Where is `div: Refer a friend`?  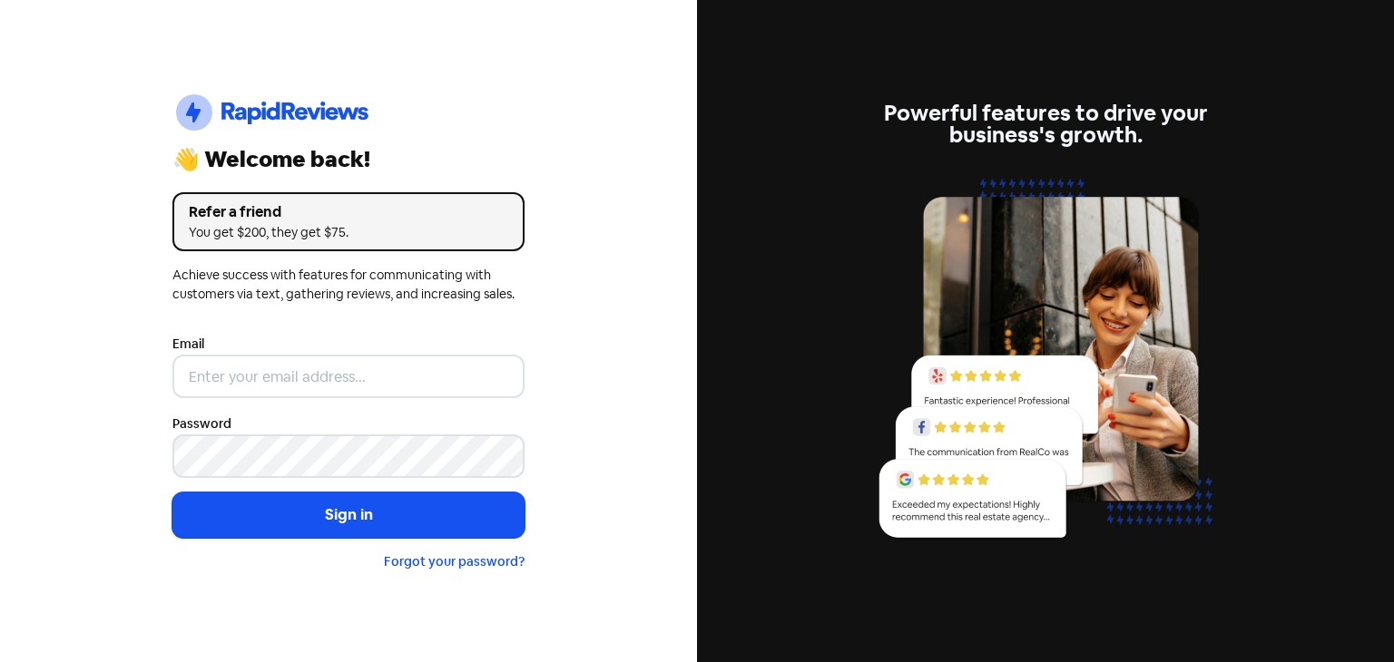 div: Refer a friend is located at coordinates (348, 212).